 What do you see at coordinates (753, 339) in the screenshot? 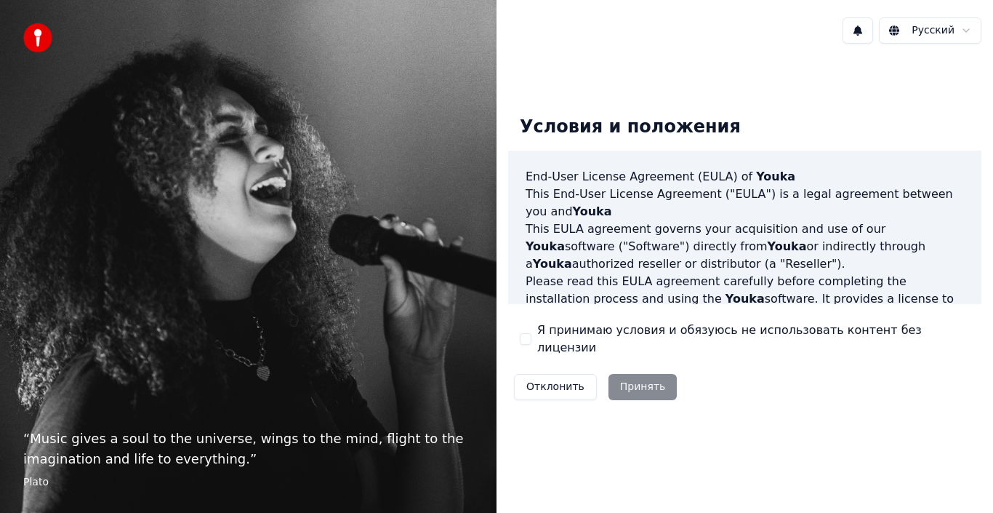
I see `label: Я принимаю условия и обязуюсь не использовать контент без лицензии` at bounding box center [753, 339].